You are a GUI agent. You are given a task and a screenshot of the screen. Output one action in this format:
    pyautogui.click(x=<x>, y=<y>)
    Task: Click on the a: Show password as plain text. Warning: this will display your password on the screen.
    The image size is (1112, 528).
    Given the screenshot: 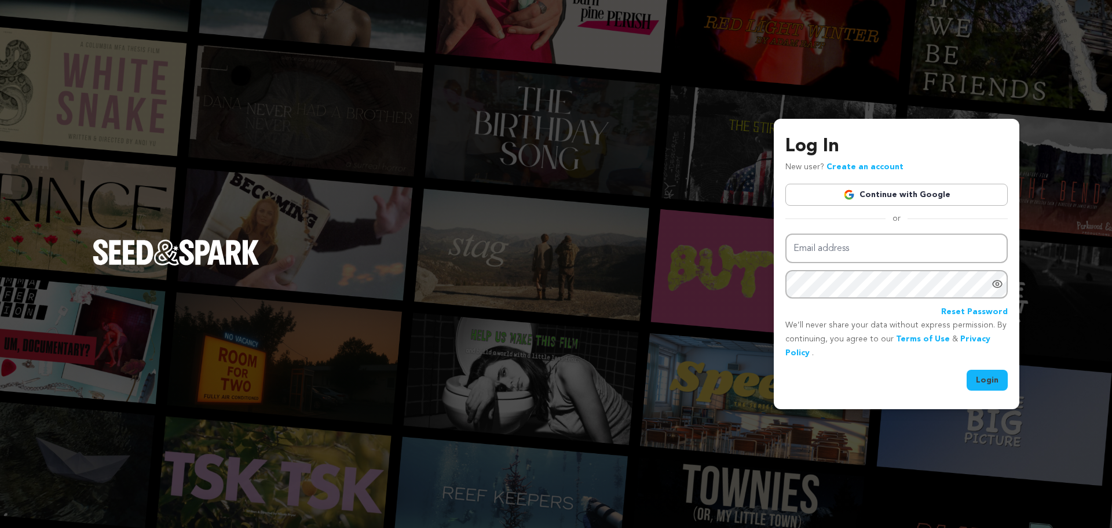 What is the action you would take?
    pyautogui.click(x=998, y=284)
    